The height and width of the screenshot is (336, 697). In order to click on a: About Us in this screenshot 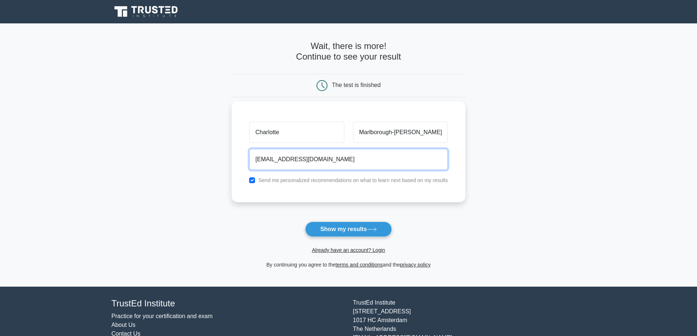, I will do `click(124, 325)`.